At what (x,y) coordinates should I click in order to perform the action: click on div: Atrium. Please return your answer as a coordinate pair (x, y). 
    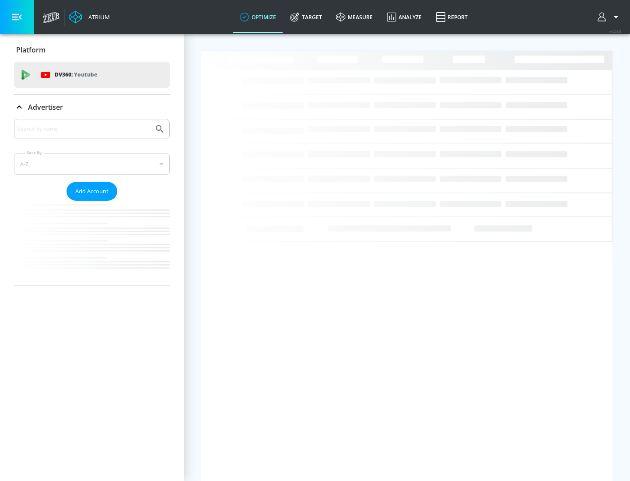
    Looking at the image, I should click on (97, 17).